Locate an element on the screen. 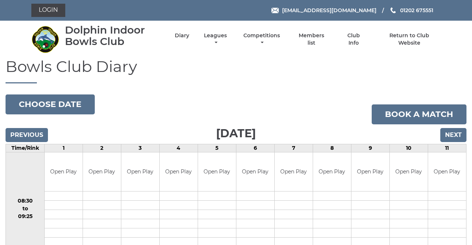 Image resolution: width=472 pixels, height=245 pixels. img: Email is located at coordinates (275, 10).